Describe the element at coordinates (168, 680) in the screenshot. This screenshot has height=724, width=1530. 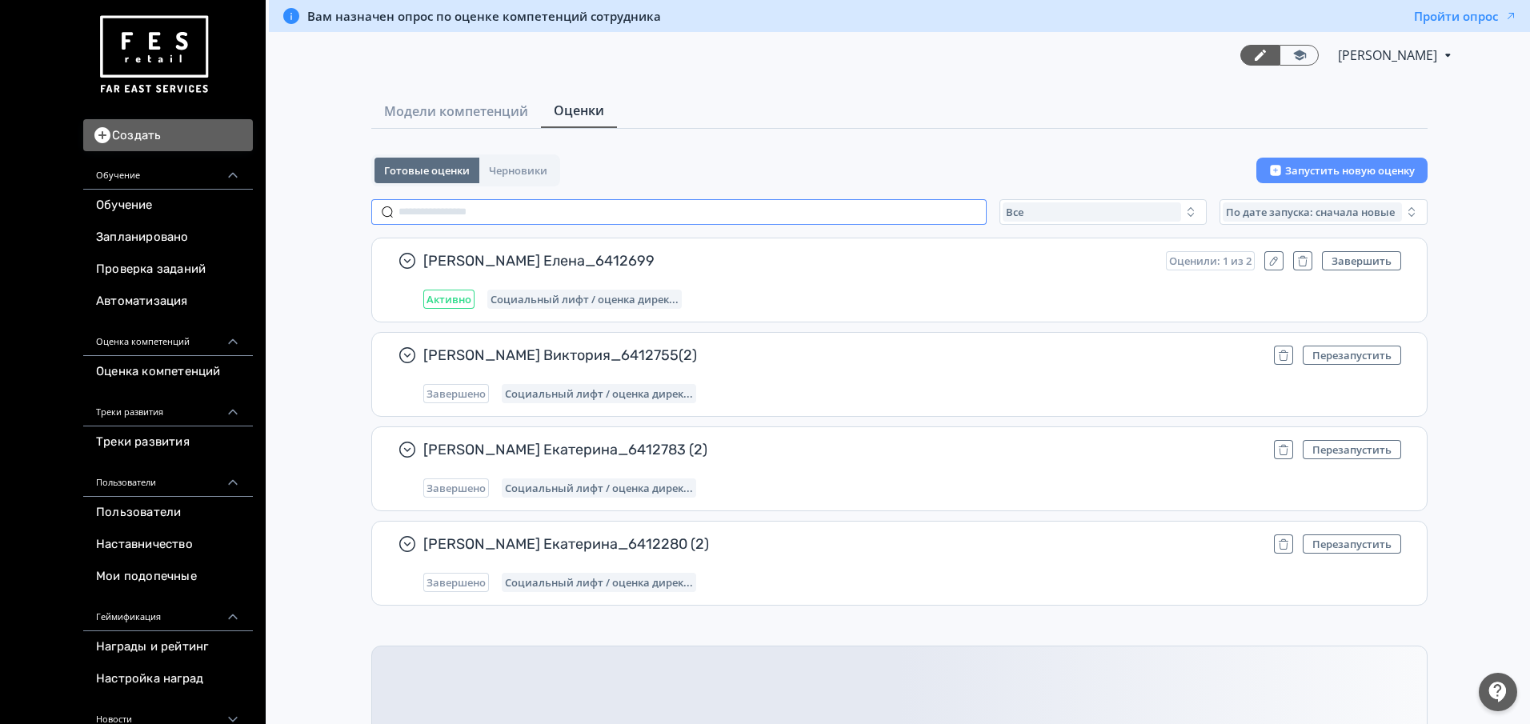
I see `a: Настройка наград` at that location.